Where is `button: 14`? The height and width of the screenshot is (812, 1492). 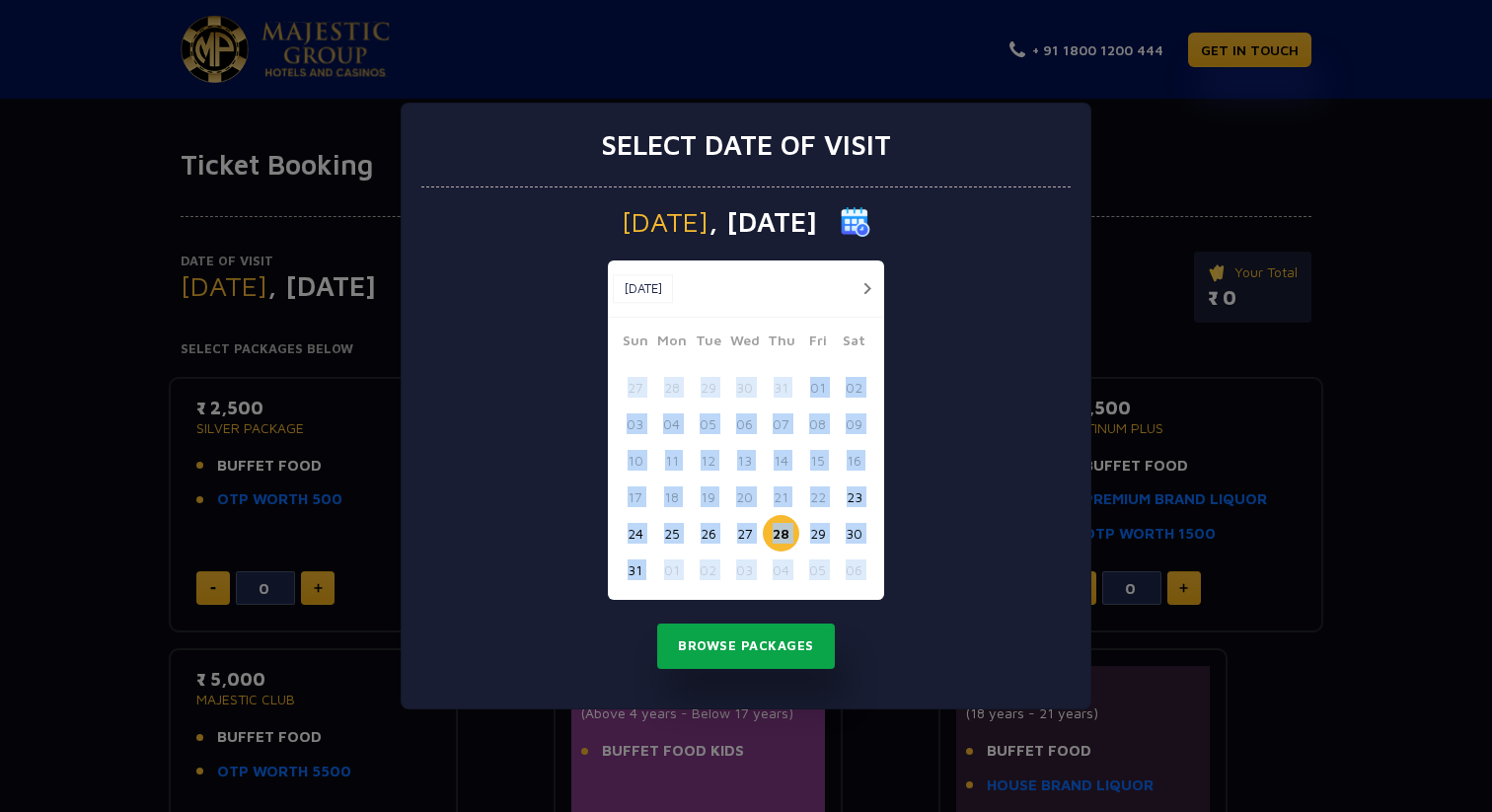 button: 14 is located at coordinates (780, 459).